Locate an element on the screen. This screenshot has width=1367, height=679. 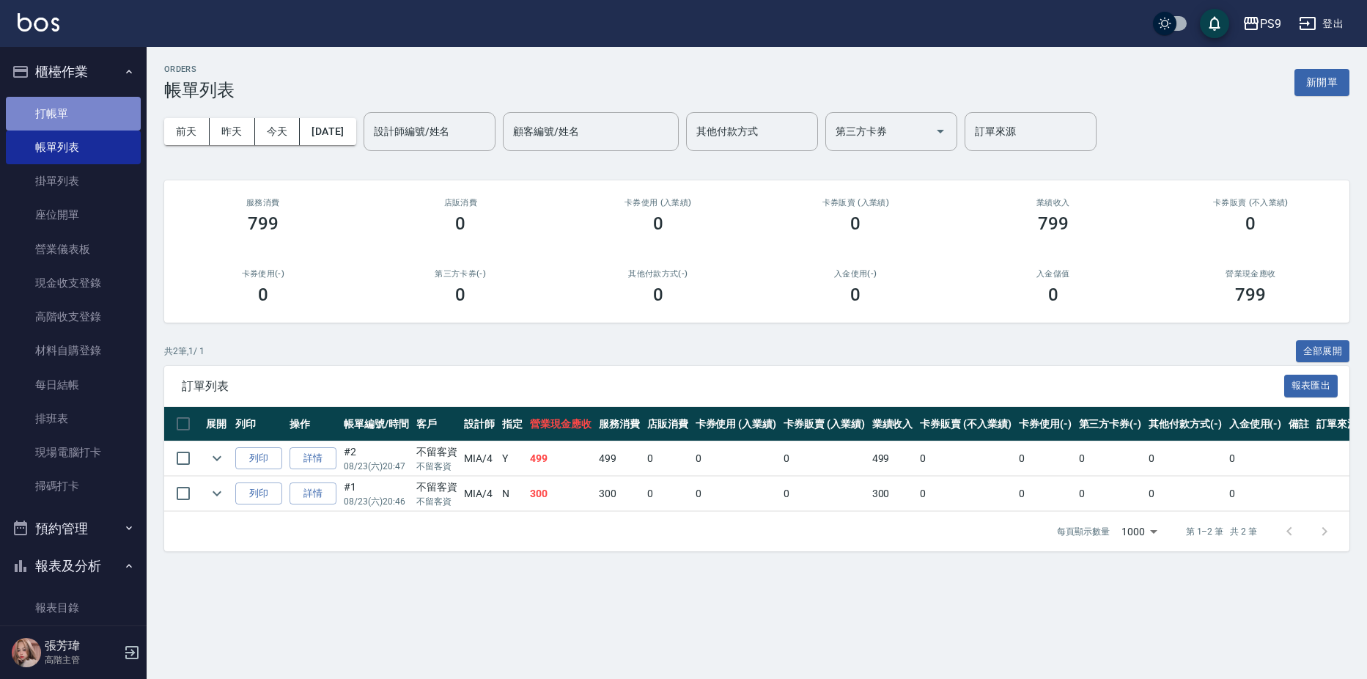
h2: 卡券販賣 (入業績) is located at coordinates (856, 202).